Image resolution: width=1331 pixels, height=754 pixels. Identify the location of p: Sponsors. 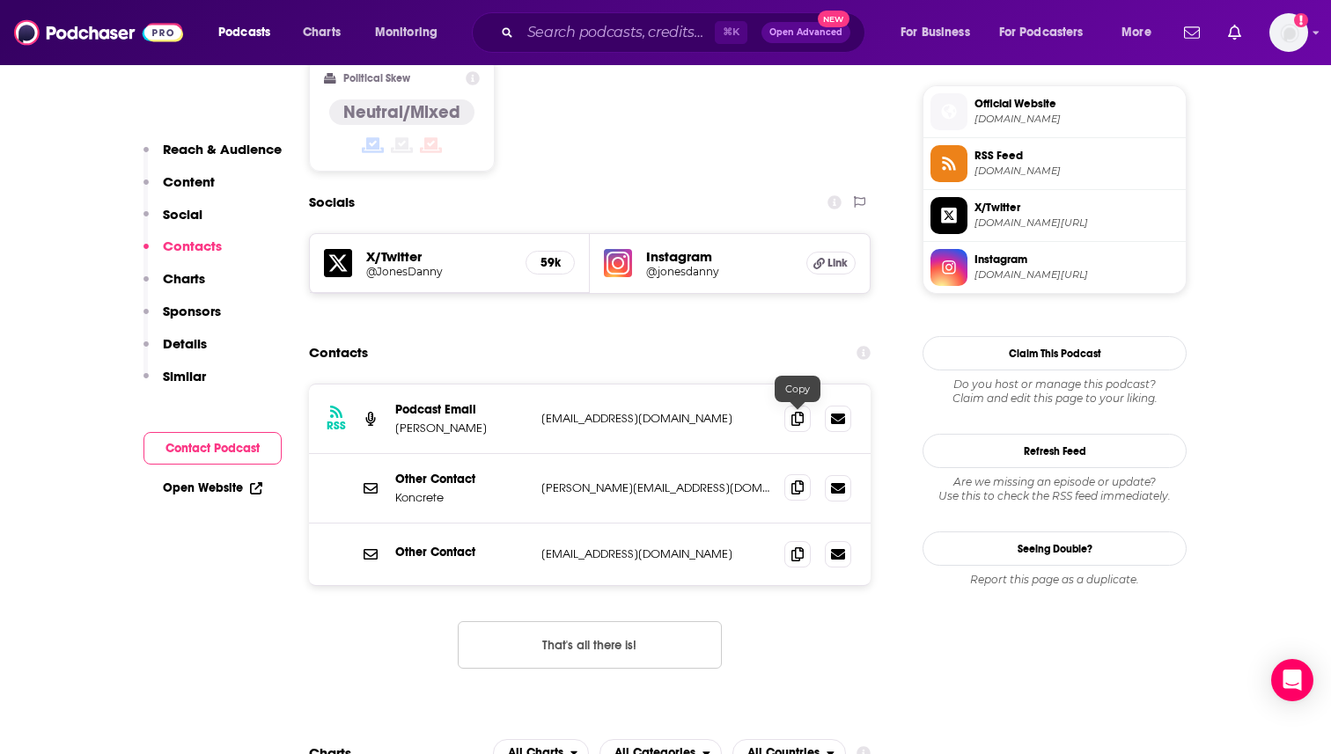
(192, 311).